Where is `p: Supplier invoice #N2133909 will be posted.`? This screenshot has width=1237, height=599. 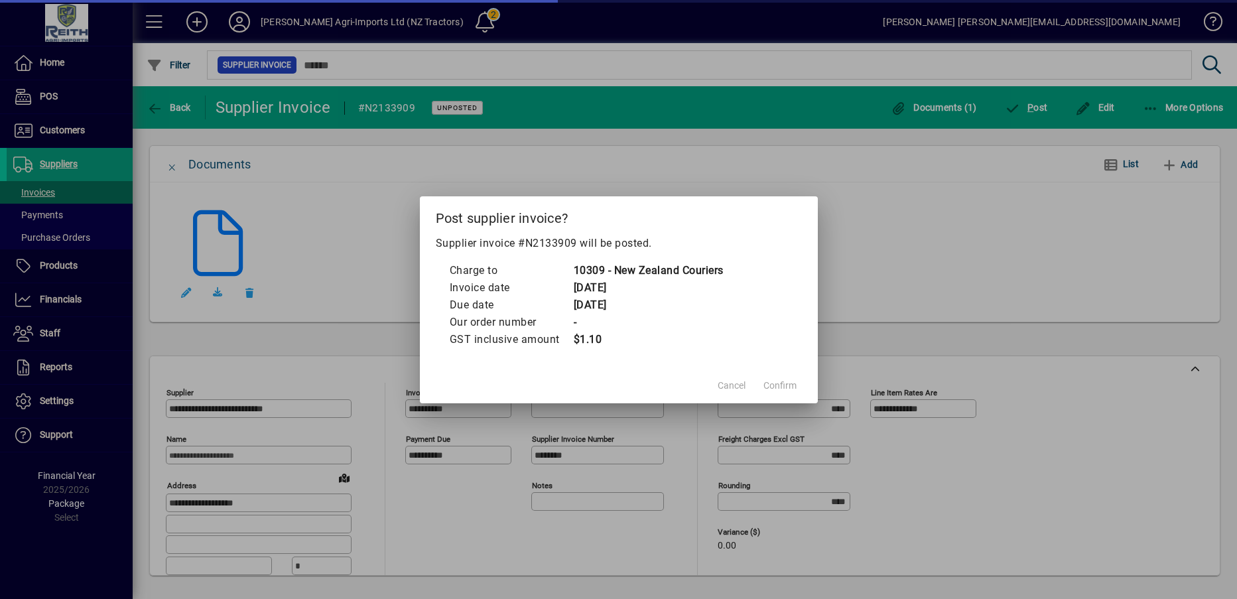 p: Supplier invoice #N2133909 will be posted. is located at coordinates (619, 243).